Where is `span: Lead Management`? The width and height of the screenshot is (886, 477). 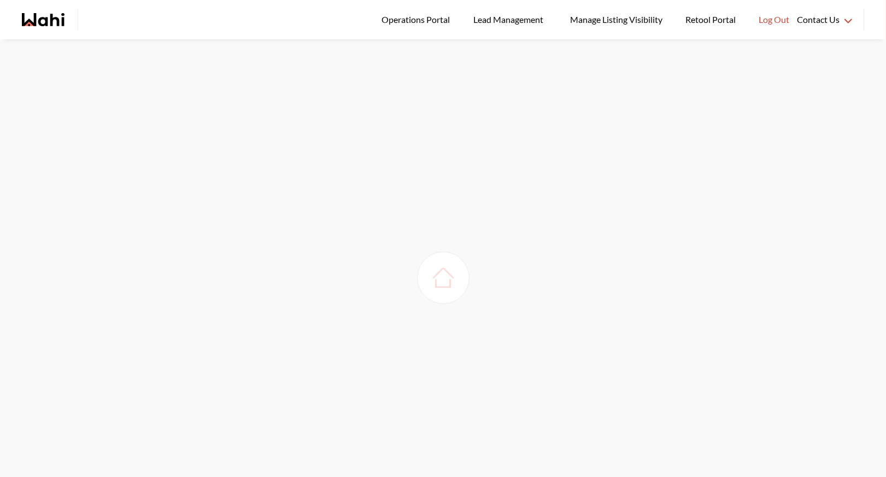 span: Lead Management is located at coordinates (510, 20).